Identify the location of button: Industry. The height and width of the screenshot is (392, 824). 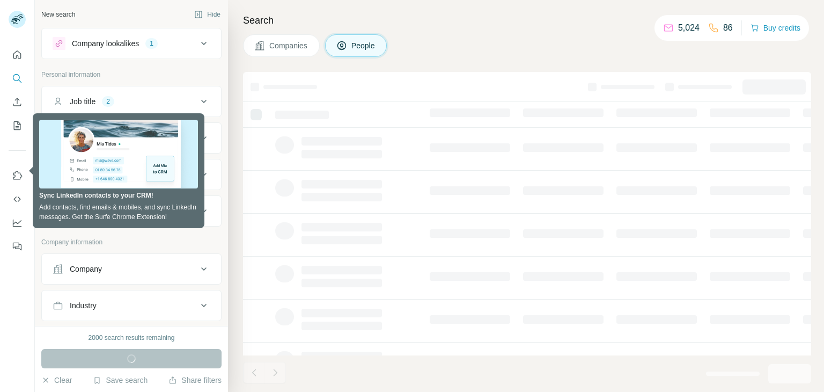
(131, 305).